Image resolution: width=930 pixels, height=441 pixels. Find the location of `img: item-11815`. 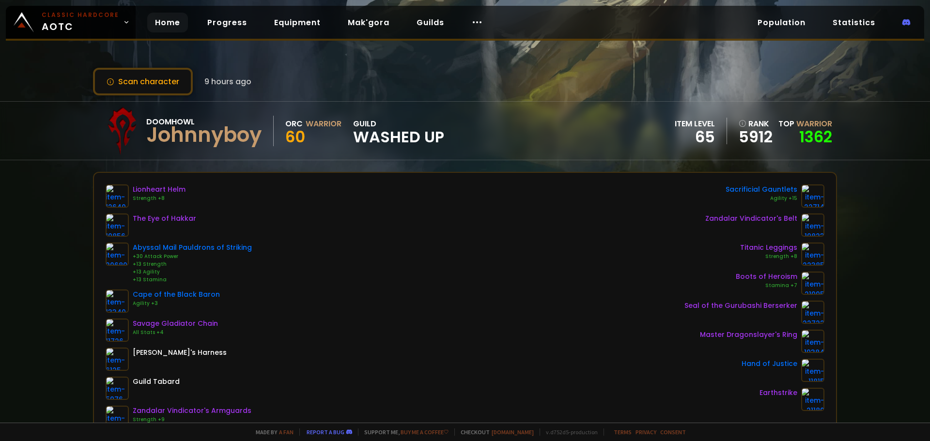

img: item-11815 is located at coordinates (813, 371).